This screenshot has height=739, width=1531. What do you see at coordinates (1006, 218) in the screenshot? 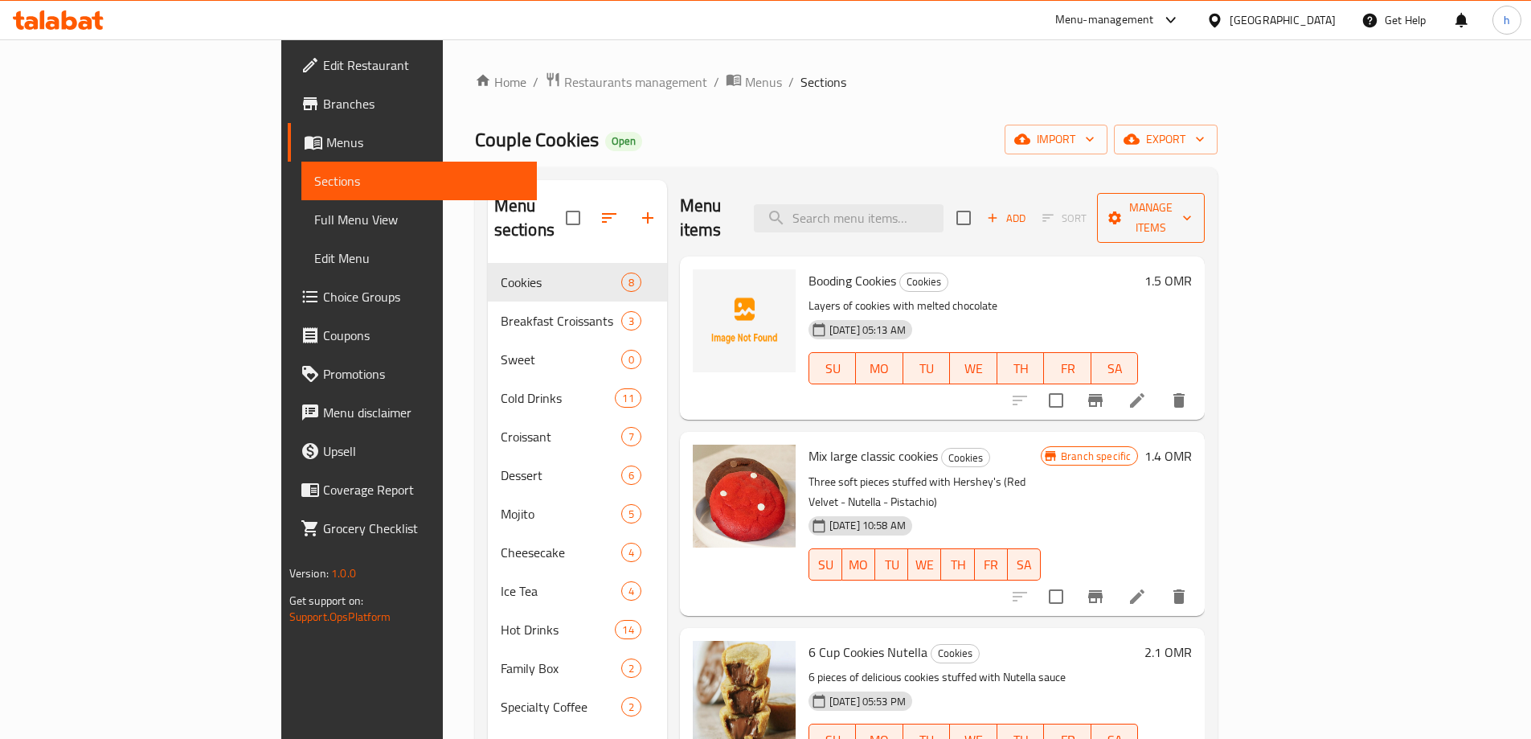
I see `span: Add` at bounding box center [1006, 218].